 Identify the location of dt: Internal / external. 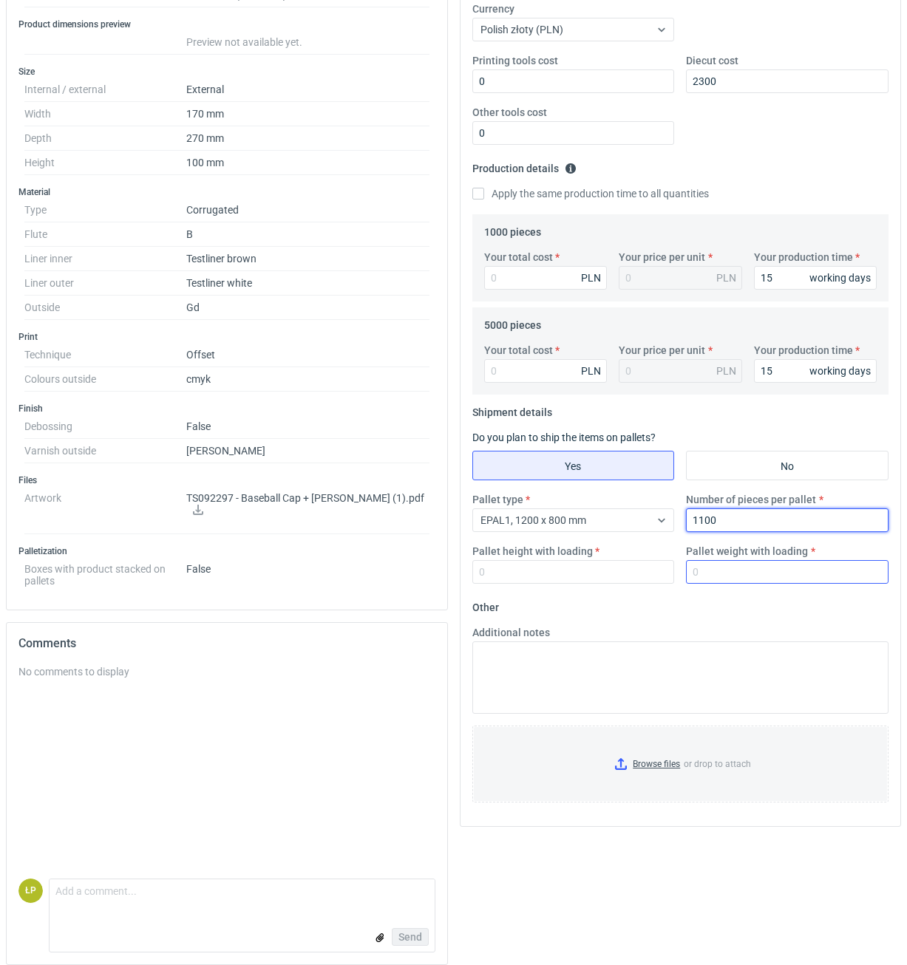
(105, 89).